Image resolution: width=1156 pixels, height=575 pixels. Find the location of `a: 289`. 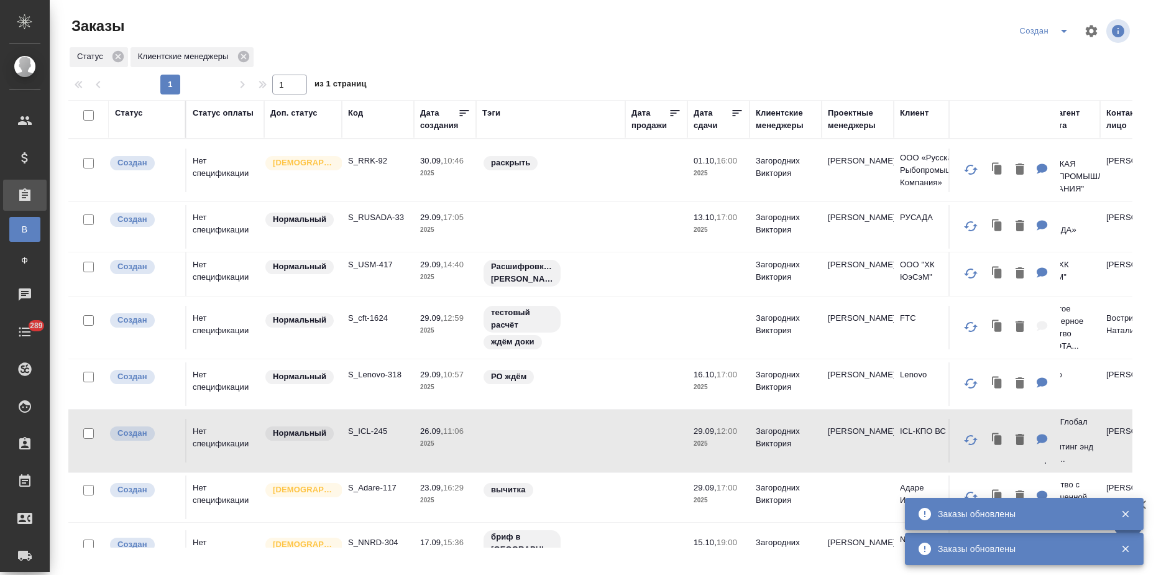

a: 289 is located at coordinates (25, 332).